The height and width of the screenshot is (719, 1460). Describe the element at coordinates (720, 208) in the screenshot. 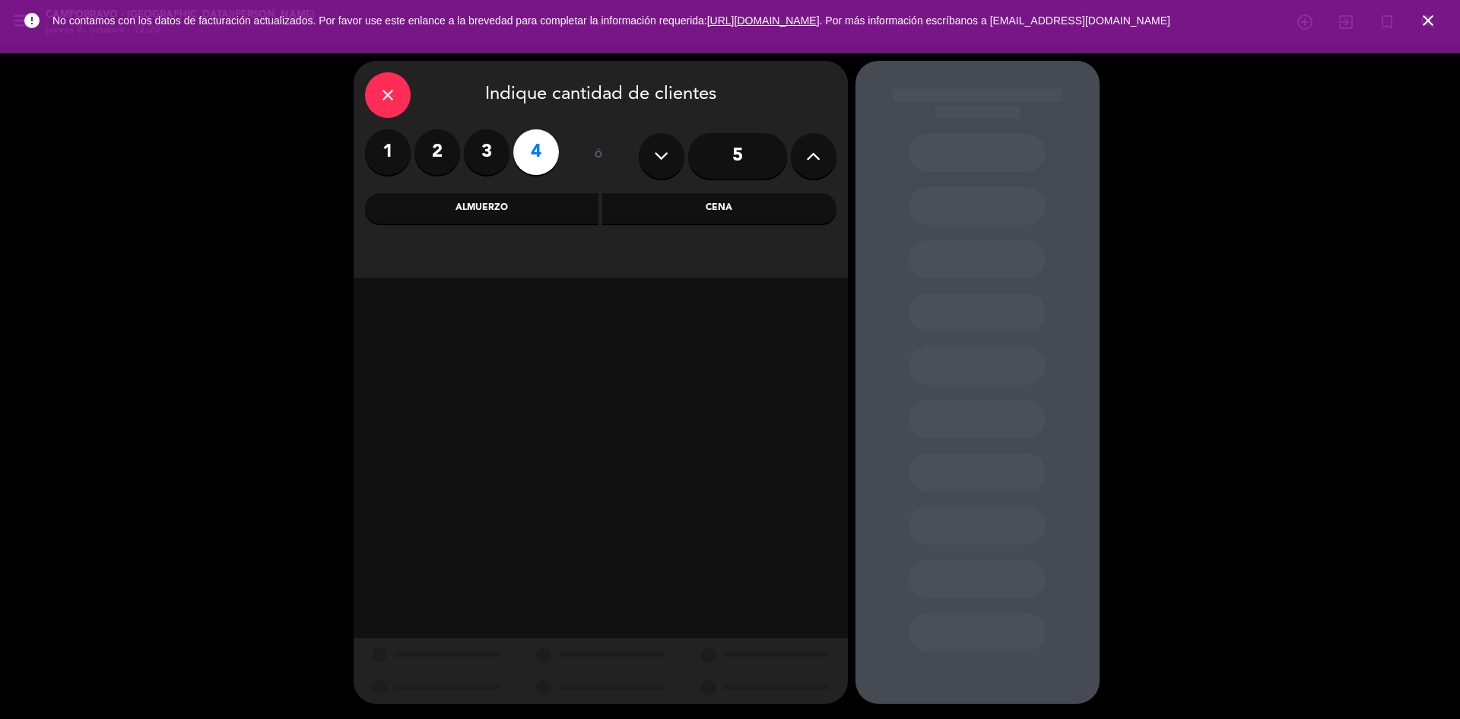

I see `div: Cena` at that location.